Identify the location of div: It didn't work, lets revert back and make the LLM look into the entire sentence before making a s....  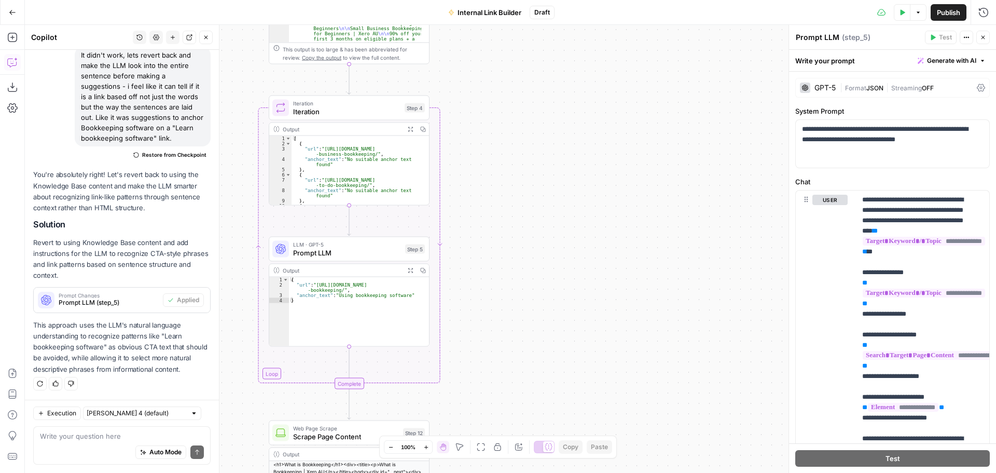
(143, 97).